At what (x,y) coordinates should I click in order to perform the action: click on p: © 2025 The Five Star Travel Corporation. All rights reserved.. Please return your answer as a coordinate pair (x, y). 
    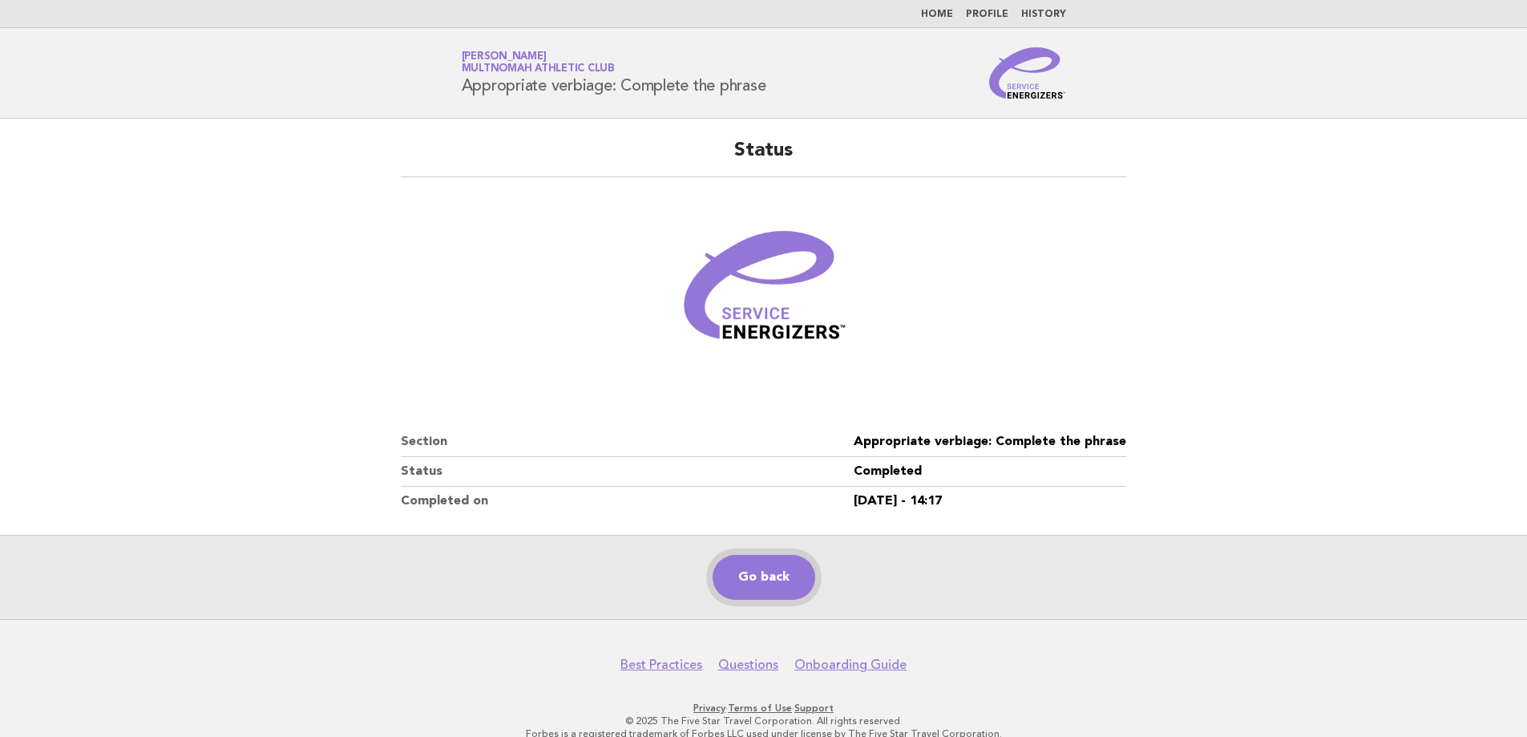
    Looking at the image, I should click on (764, 720).